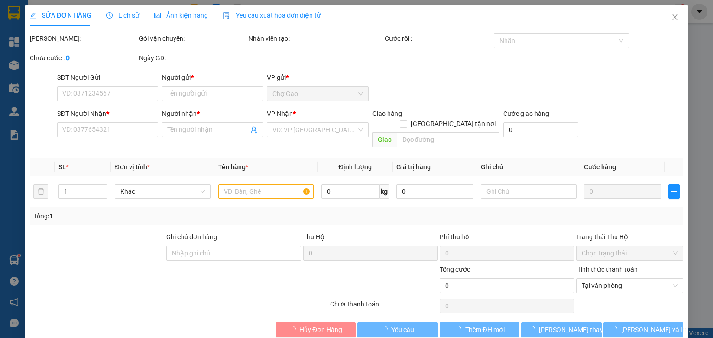 This screenshot has height=338, width=713. What do you see at coordinates (600, 167) in the screenshot?
I see `span: Cước hàng` at bounding box center [600, 167].